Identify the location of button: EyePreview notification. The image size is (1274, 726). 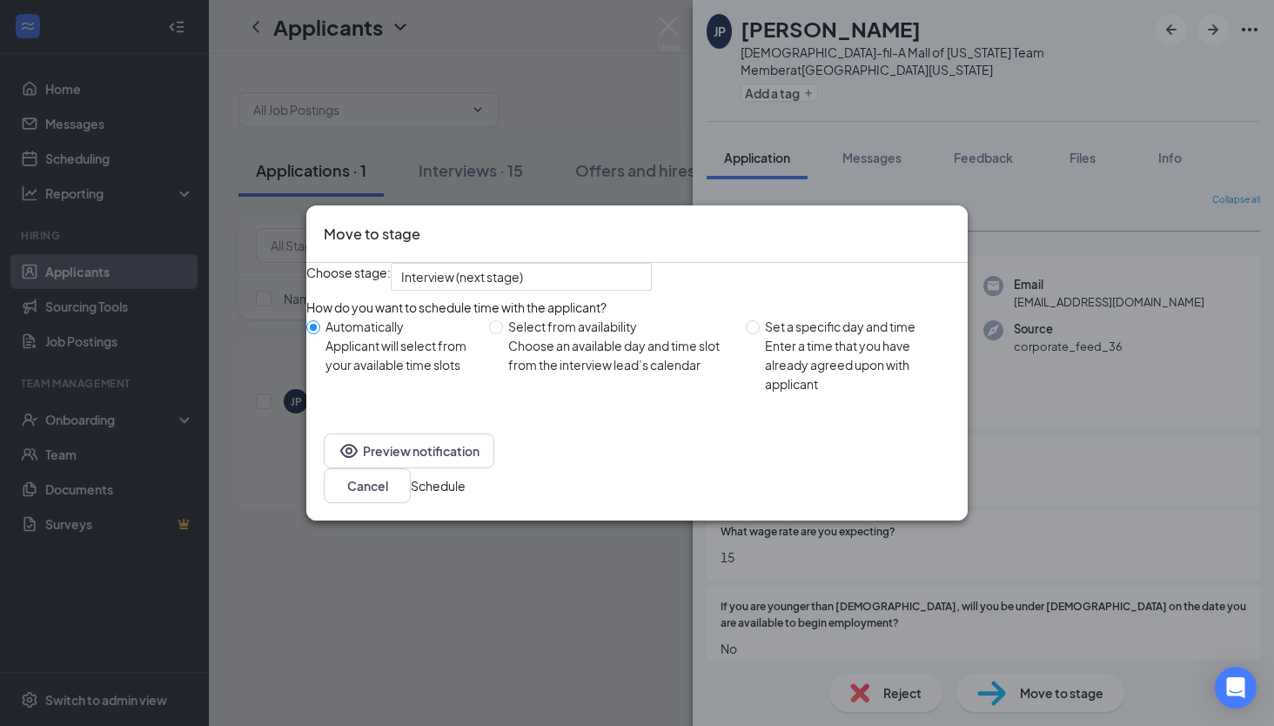
(409, 451).